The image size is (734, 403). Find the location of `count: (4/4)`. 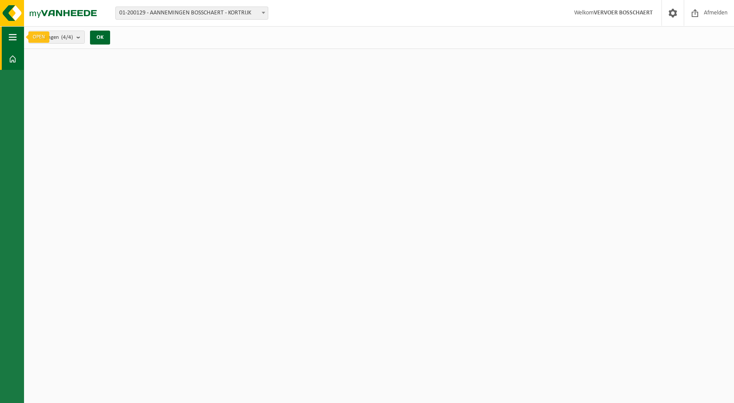

count: (4/4) is located at coordinates (67, 37).